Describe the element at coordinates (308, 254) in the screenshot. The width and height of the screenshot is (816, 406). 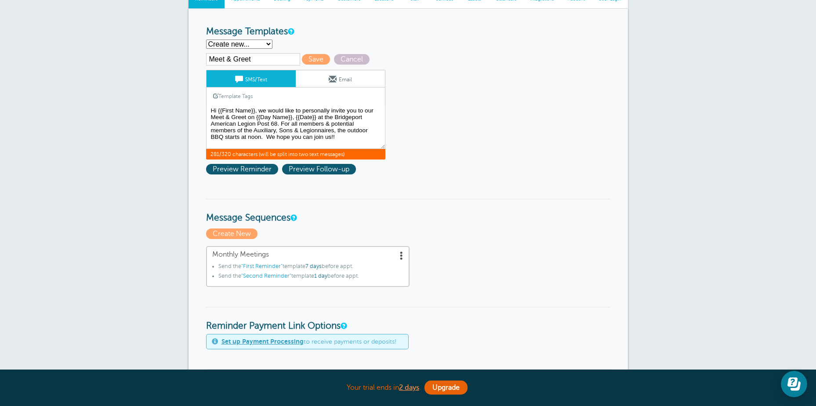
I see `span: Monthly Meetings` at that location.